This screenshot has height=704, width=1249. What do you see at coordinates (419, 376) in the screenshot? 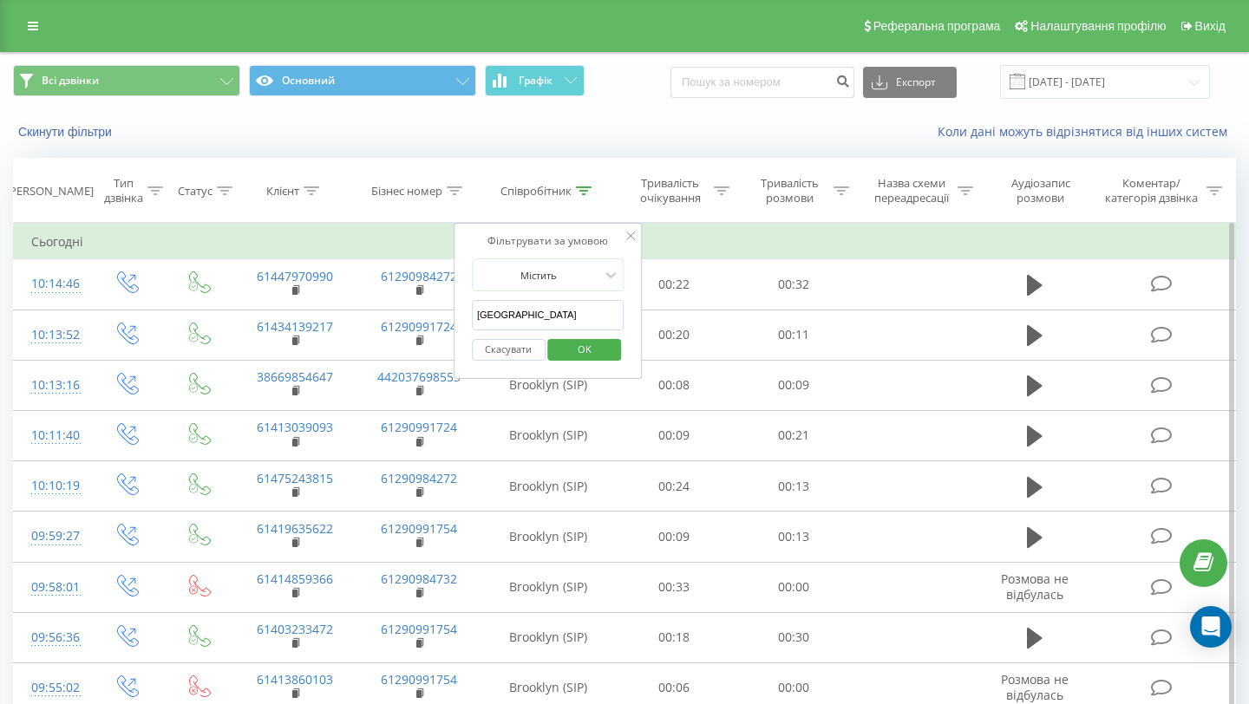
I see `a: 442037698553` at bounding box center [419, 376].